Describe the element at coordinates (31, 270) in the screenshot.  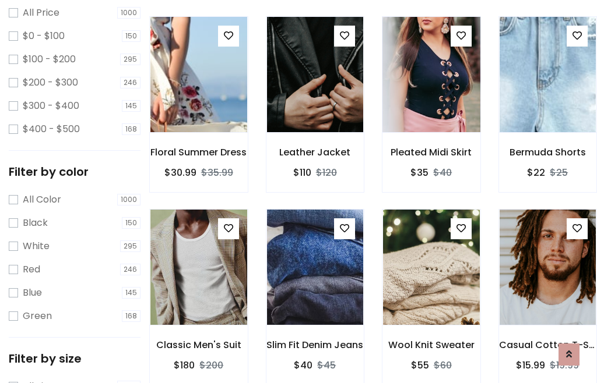
I see `label: Red` at that location.